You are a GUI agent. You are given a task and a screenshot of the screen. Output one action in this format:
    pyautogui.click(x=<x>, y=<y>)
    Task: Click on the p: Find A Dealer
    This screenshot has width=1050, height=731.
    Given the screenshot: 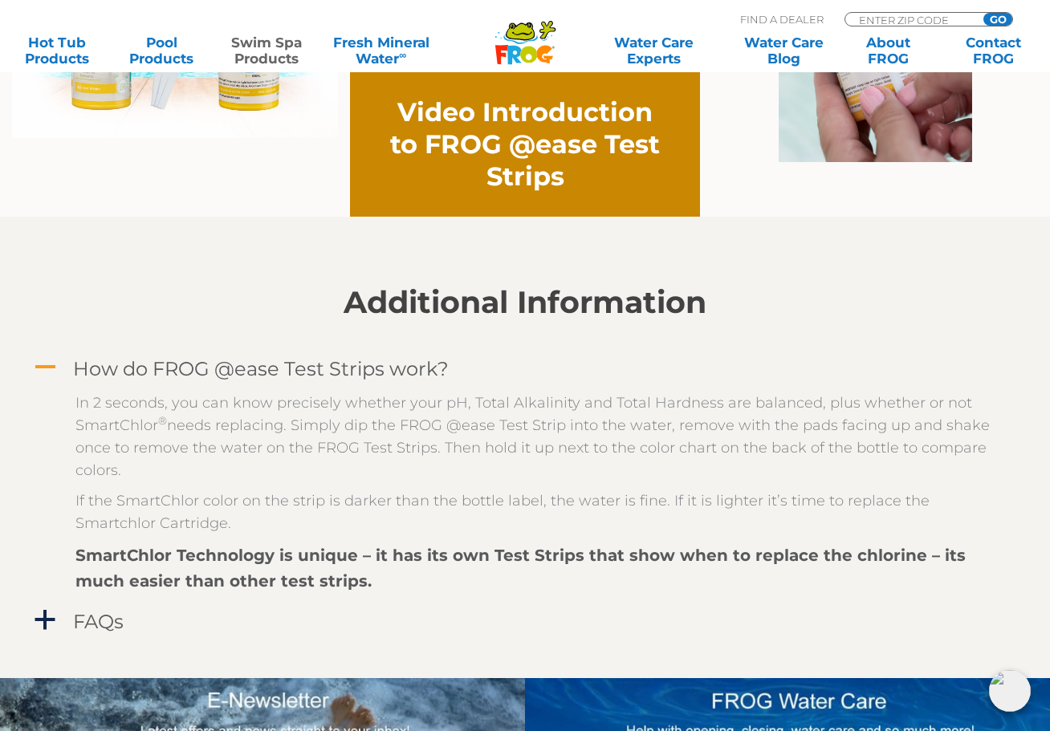 What is the action you would take?
    pyautogui.click(x=782, y=19)
    